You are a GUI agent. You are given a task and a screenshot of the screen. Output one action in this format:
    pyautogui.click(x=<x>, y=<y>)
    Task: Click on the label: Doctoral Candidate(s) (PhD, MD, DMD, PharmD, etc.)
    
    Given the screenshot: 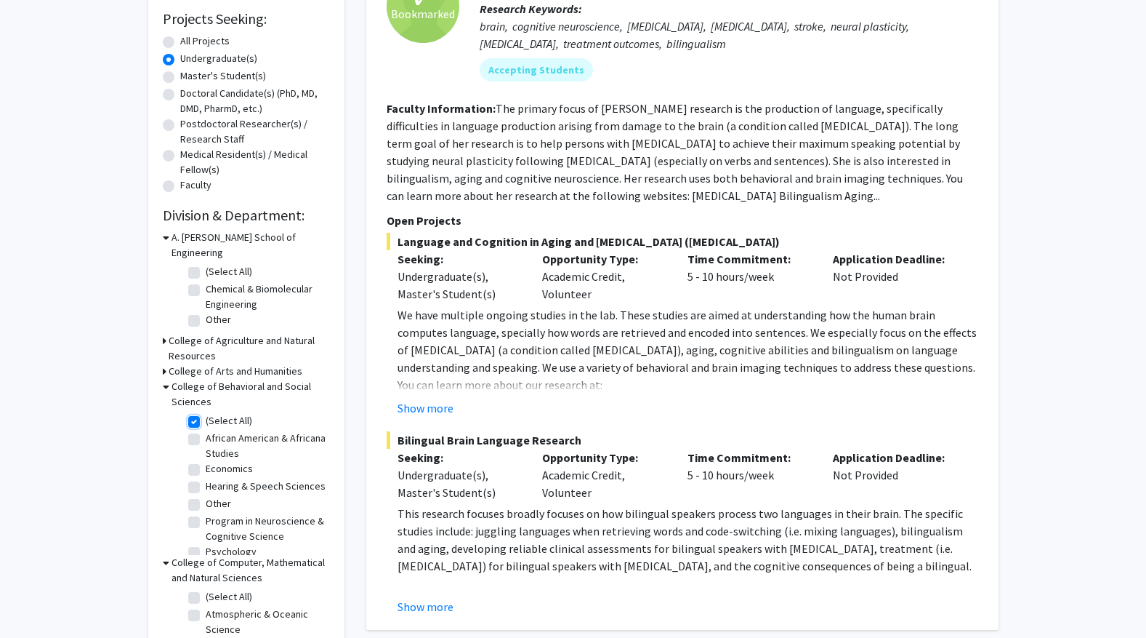 What is the action you would take?
    pyautogui.click(x=255, y=101)
    